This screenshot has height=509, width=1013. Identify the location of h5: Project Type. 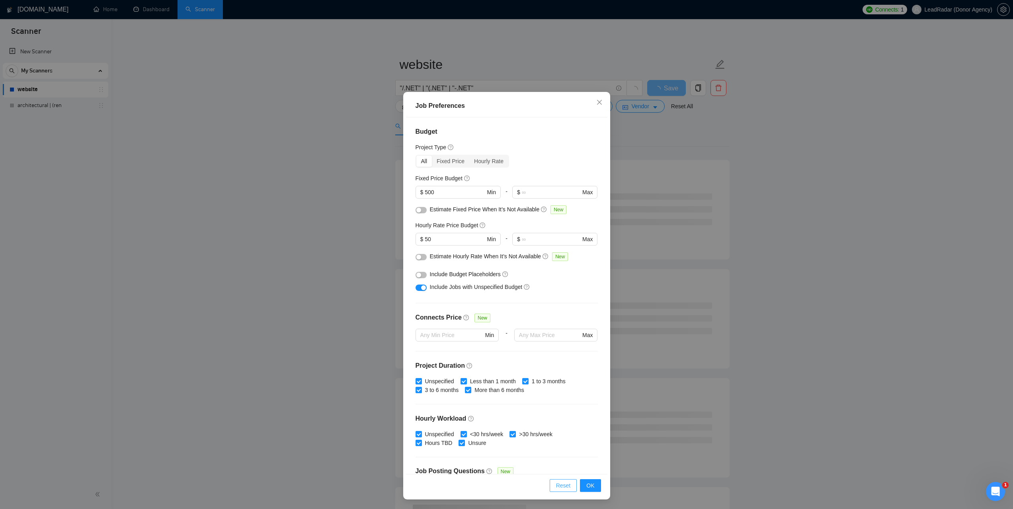
(431, 147).